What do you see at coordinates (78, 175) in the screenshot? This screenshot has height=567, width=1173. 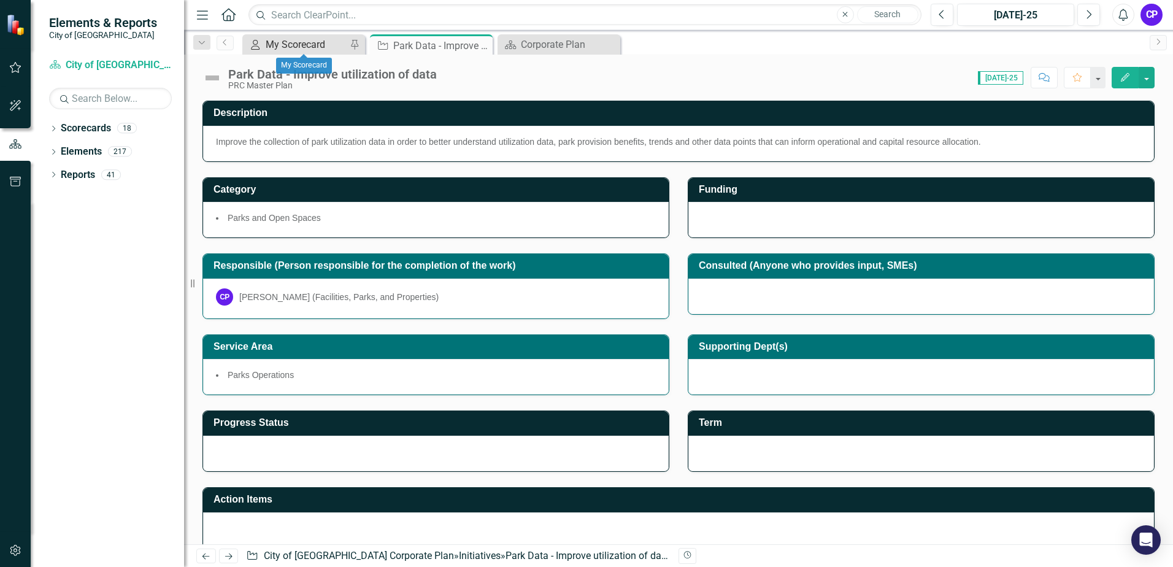 I see `a: Reports` at bounding box center [78, 175].